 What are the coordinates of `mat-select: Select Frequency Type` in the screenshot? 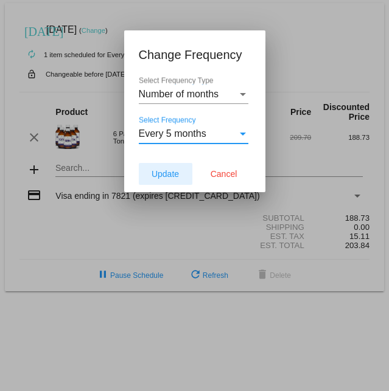 It's located at (194, 94).